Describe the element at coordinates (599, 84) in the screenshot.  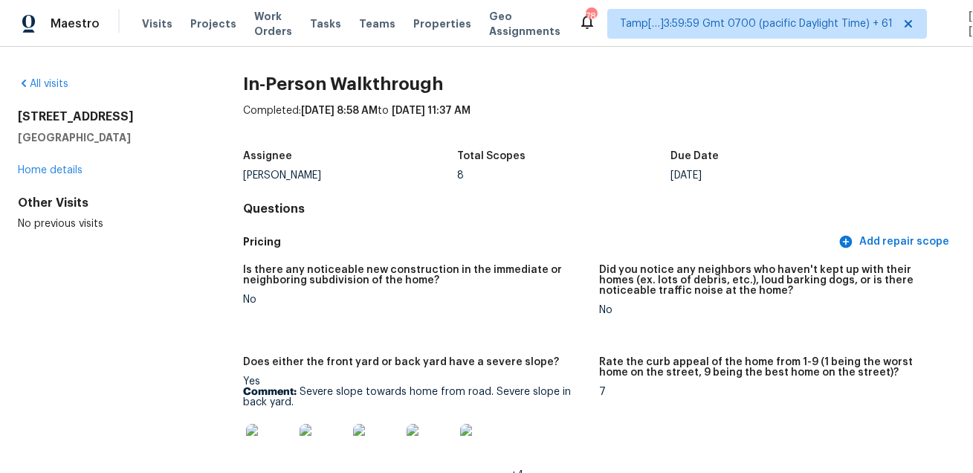
I see `h2: In-Person Walkthrough` at that location.